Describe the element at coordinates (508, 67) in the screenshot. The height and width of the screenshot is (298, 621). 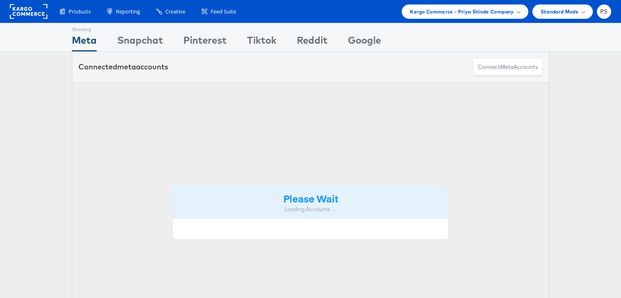
I see `button: ConnectmetaAccounts` at that location.